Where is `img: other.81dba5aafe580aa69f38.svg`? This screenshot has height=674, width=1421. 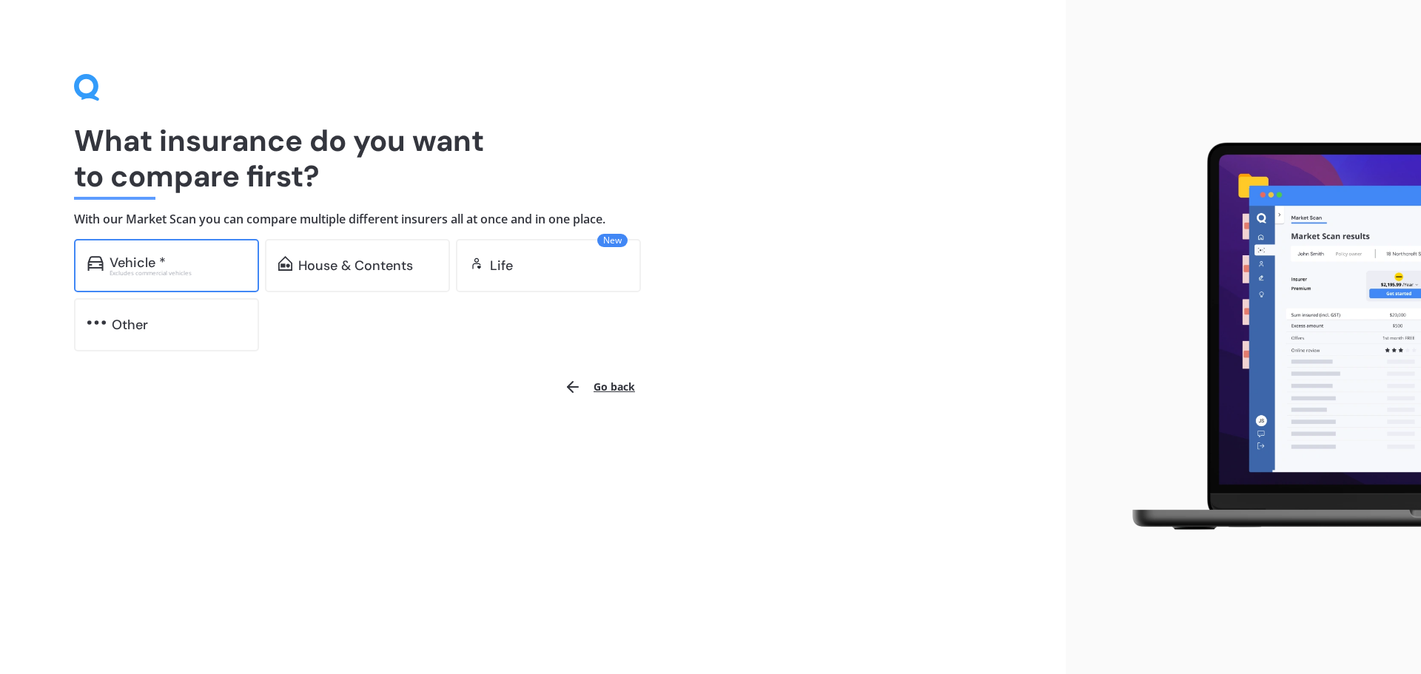
img: other.81dba5aafe580aa69f38.svg is located at coordinates (96, 323).